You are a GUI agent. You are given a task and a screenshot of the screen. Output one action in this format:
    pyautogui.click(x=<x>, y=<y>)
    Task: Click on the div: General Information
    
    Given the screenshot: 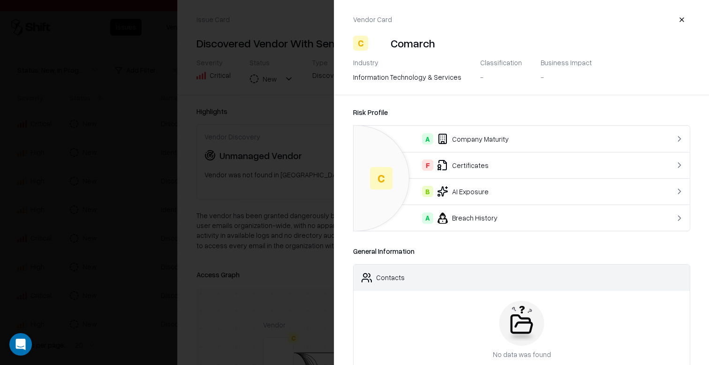 What is the action you would take?
    pyautogui.click(x=522, y=251)
    